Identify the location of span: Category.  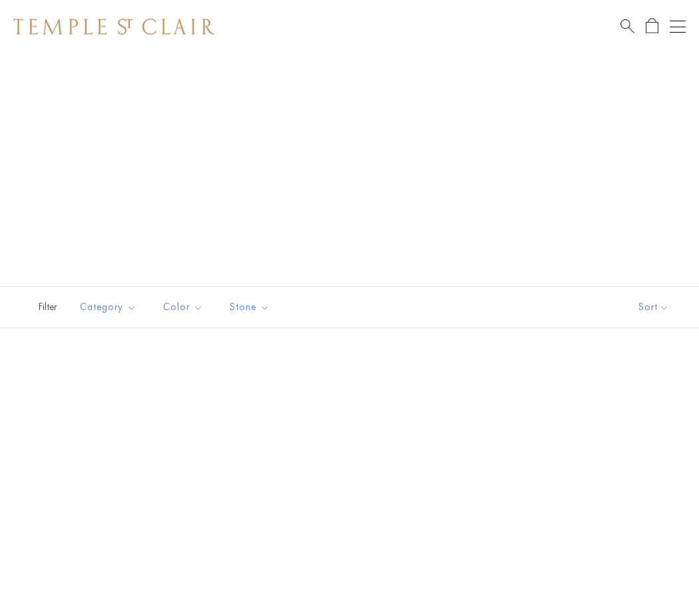
(110, 307).